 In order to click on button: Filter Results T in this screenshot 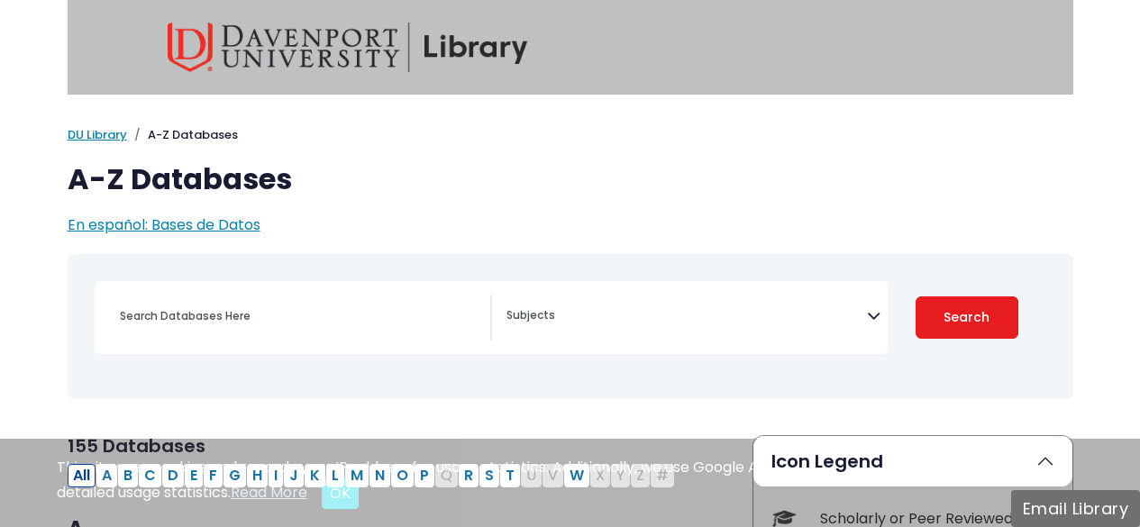, I will do `click(510, 476)`.